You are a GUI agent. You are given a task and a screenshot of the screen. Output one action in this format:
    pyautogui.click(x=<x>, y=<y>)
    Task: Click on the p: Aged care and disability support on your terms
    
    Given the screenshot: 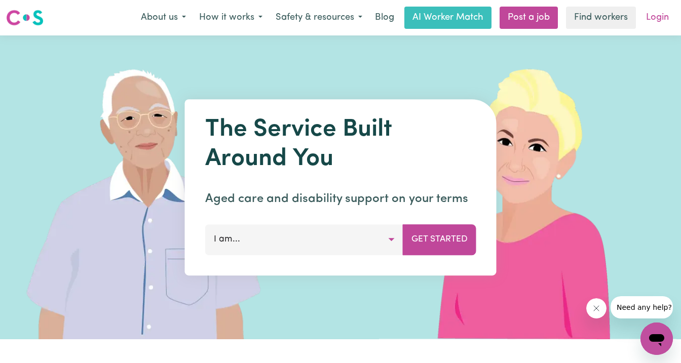 What is the action you would take?
    pyautogui.click(x=341, y=199)
    